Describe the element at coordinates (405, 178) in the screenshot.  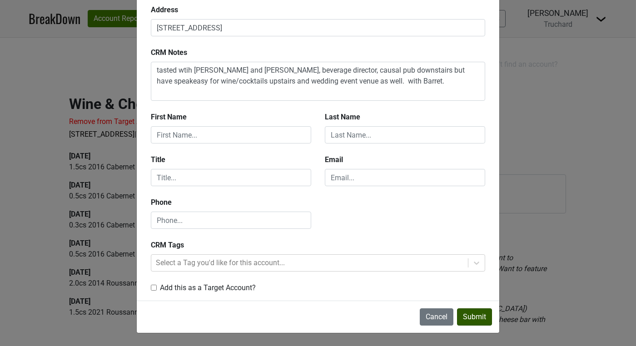
I see `input: Email...` at that location.